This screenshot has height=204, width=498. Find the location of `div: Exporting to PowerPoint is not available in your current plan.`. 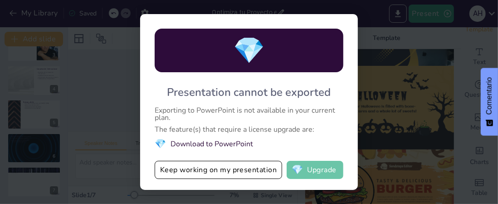

div: Exporting to PowerPoint is not available in your current plan. is located at coordinates (249, 114).